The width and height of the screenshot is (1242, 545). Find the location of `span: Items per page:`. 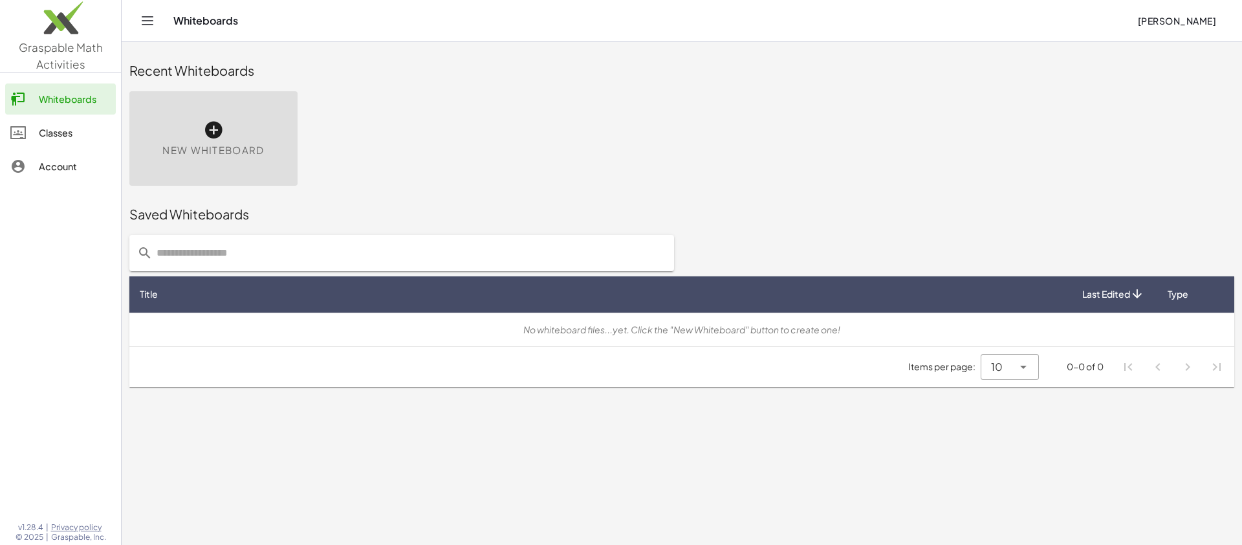

span: Items per page: is located at coordinates (944, 366).